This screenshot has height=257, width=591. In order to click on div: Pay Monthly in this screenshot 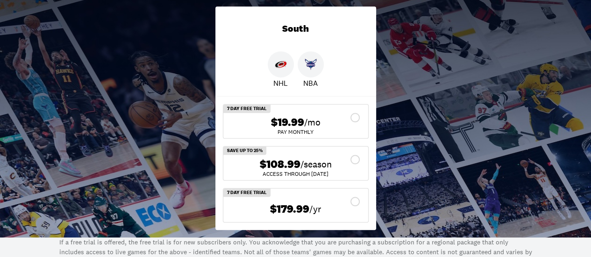, I will do `click(296, 132)`.